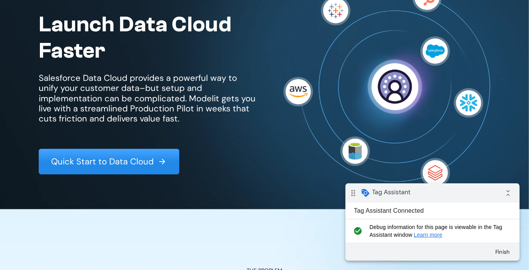 Image resolution: width=529 pixels, height=270 pixels. I want to click on span: Debug information for this page is viewable in the Tag Assistant window, so click(92, 48).